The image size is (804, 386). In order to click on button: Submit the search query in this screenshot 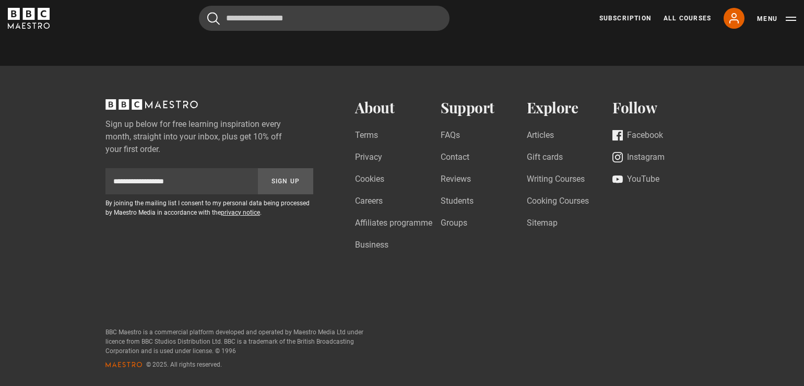, I will do `click(213, 18)`.